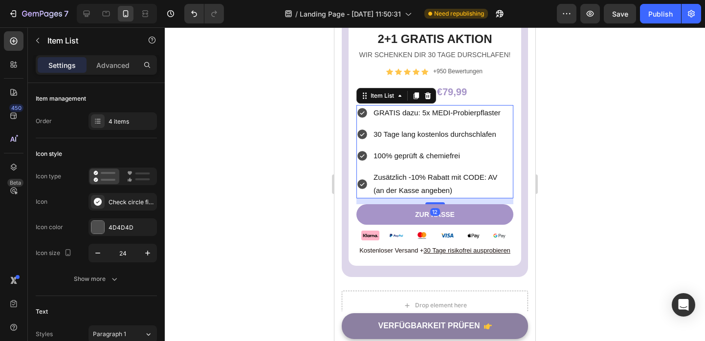  I want to click on div: 450, so click(16, 108).